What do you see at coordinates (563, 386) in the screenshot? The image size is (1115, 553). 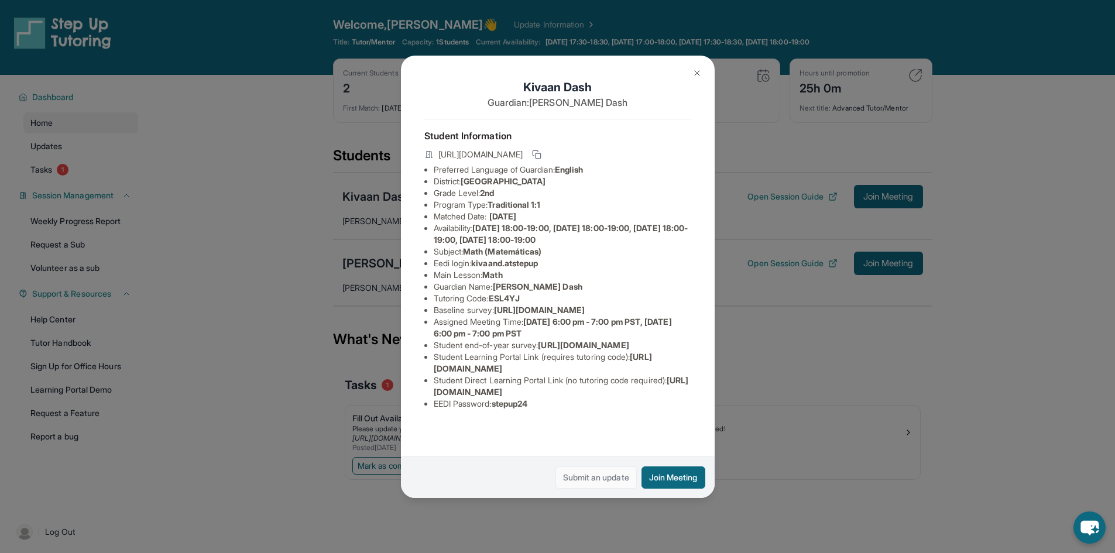 I see `li: Student Direct Learning Portal Link (no tutoring code required) :` at bounding box center [563, 386].